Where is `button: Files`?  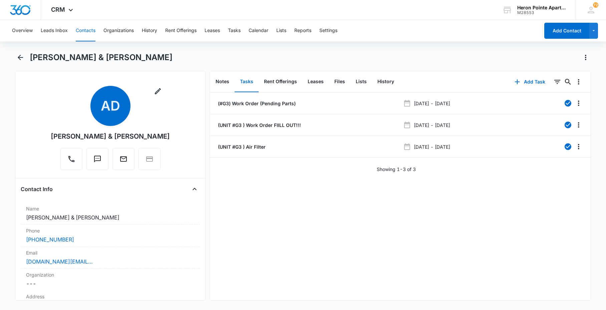 button: Files is located at coordinates (340, 82).